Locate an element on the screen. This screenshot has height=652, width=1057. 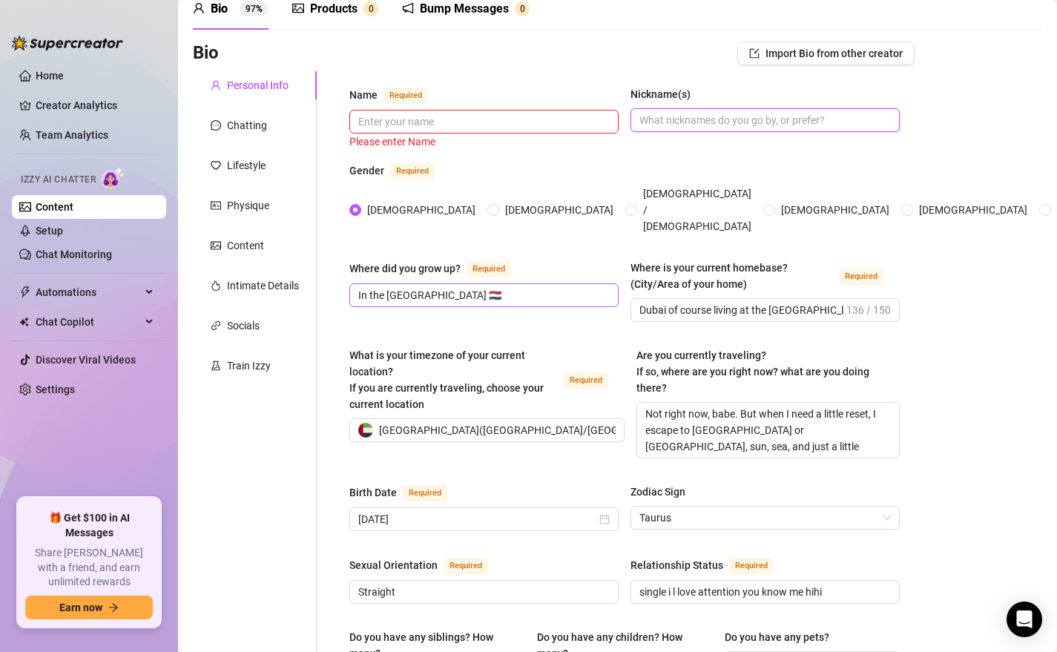
a: Chat Monitoring is located at coordinates (73, 254).